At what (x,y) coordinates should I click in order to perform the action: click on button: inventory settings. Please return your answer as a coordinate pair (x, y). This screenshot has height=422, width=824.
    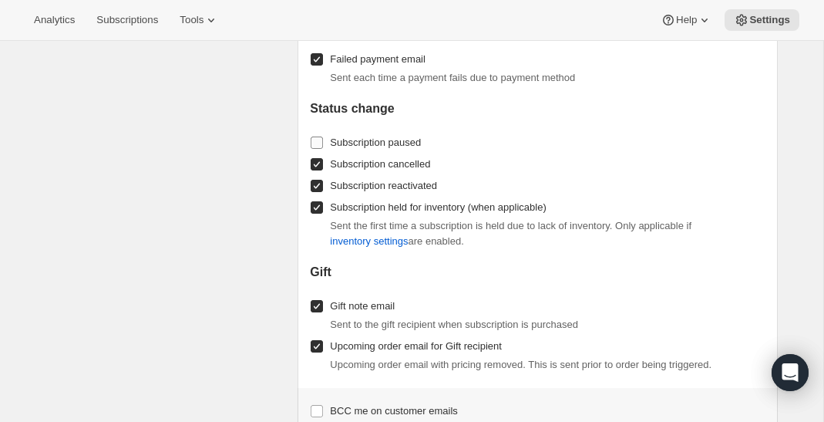
    Looking at the image, I should click on (369, 241).